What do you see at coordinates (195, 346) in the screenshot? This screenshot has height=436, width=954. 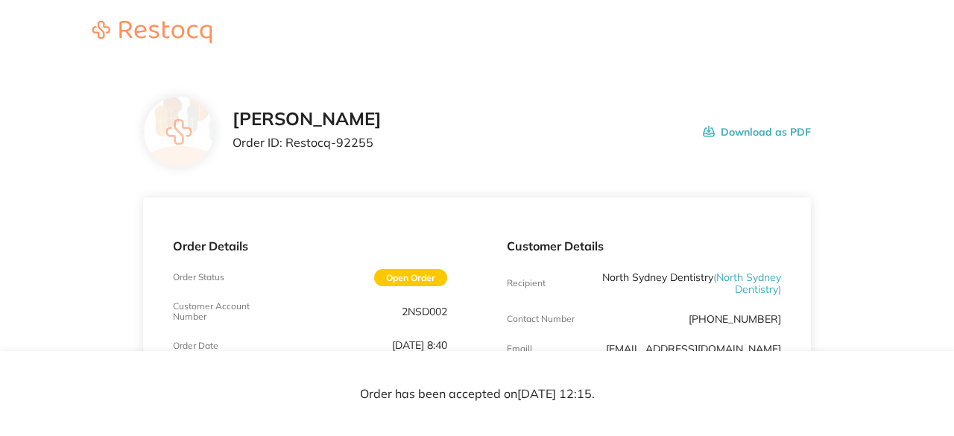 I see `p: Order Date` at bounding box center [195, 346].